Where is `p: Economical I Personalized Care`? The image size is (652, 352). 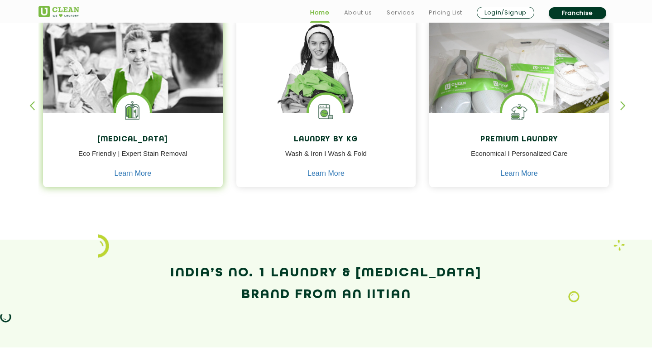 p: Economical I Personalized Care is located at coordinates (519, 158).